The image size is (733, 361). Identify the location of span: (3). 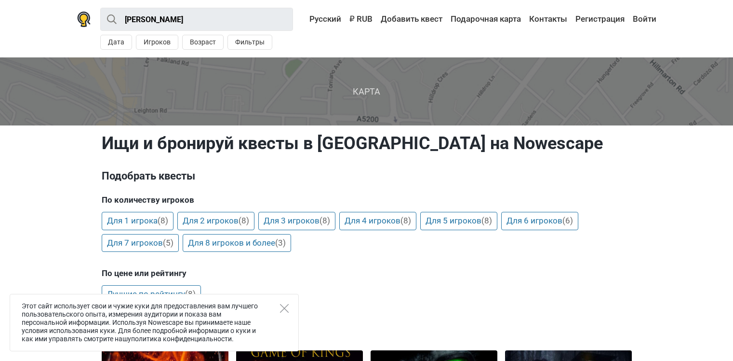
(281, 243).